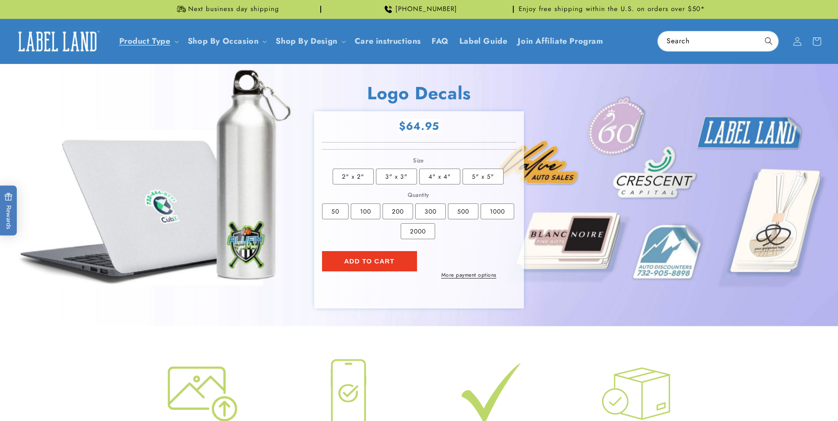  I want to click on span: Add to cart, so click(369, 261).